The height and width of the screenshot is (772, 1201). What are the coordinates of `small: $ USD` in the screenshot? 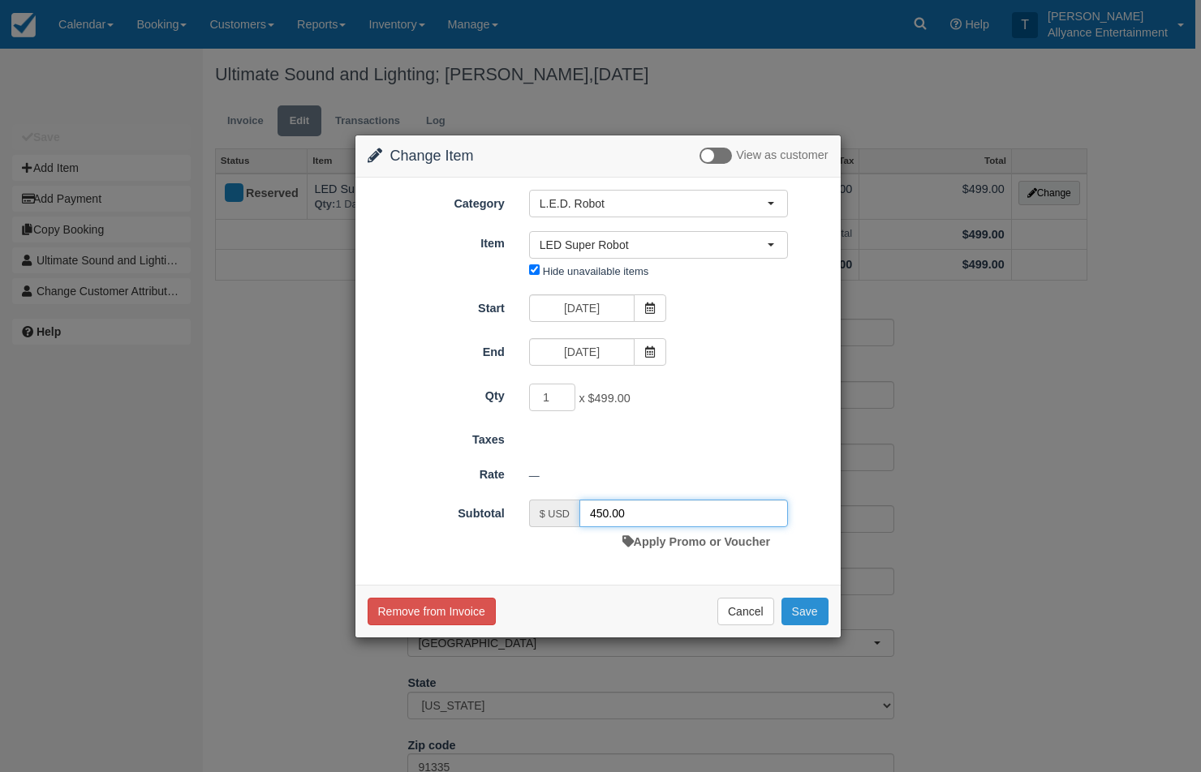 It's located at (554, 514).